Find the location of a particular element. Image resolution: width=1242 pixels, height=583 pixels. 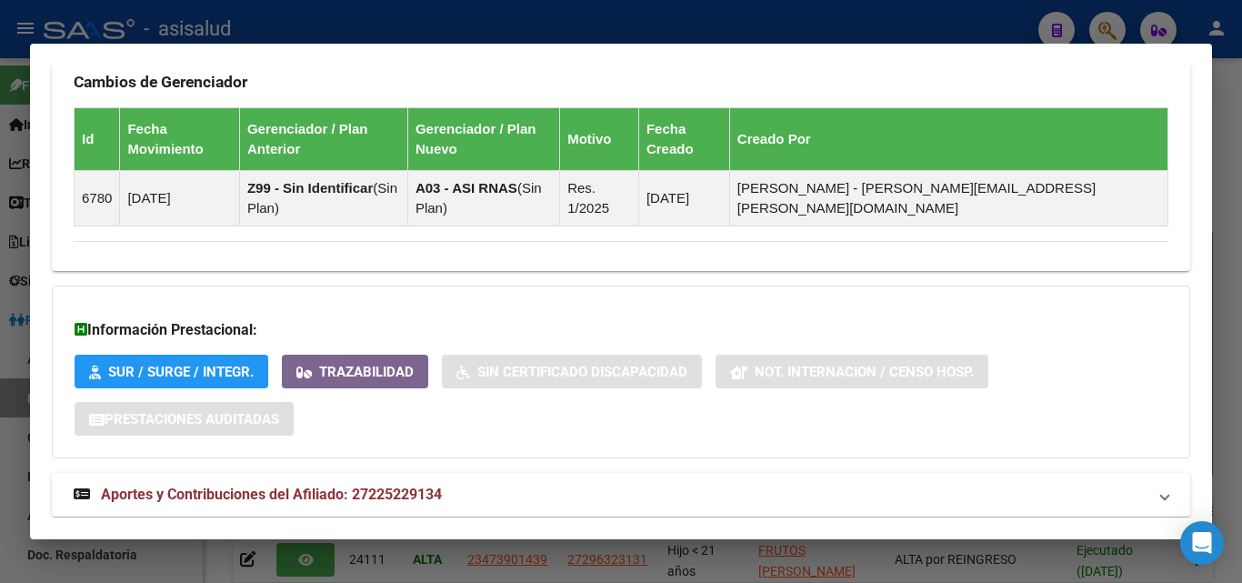

h3: Información Prestacional: is located at coordinates (621, 330).